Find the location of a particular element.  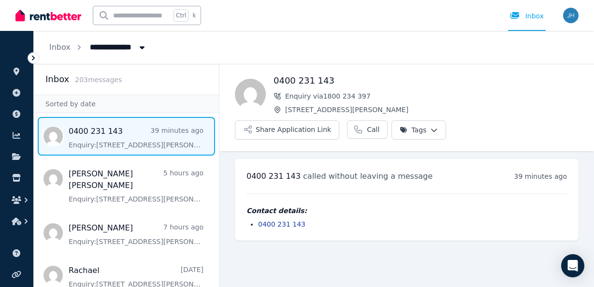

div: Open Intercom Messenger is located at coordinates (573, 266).